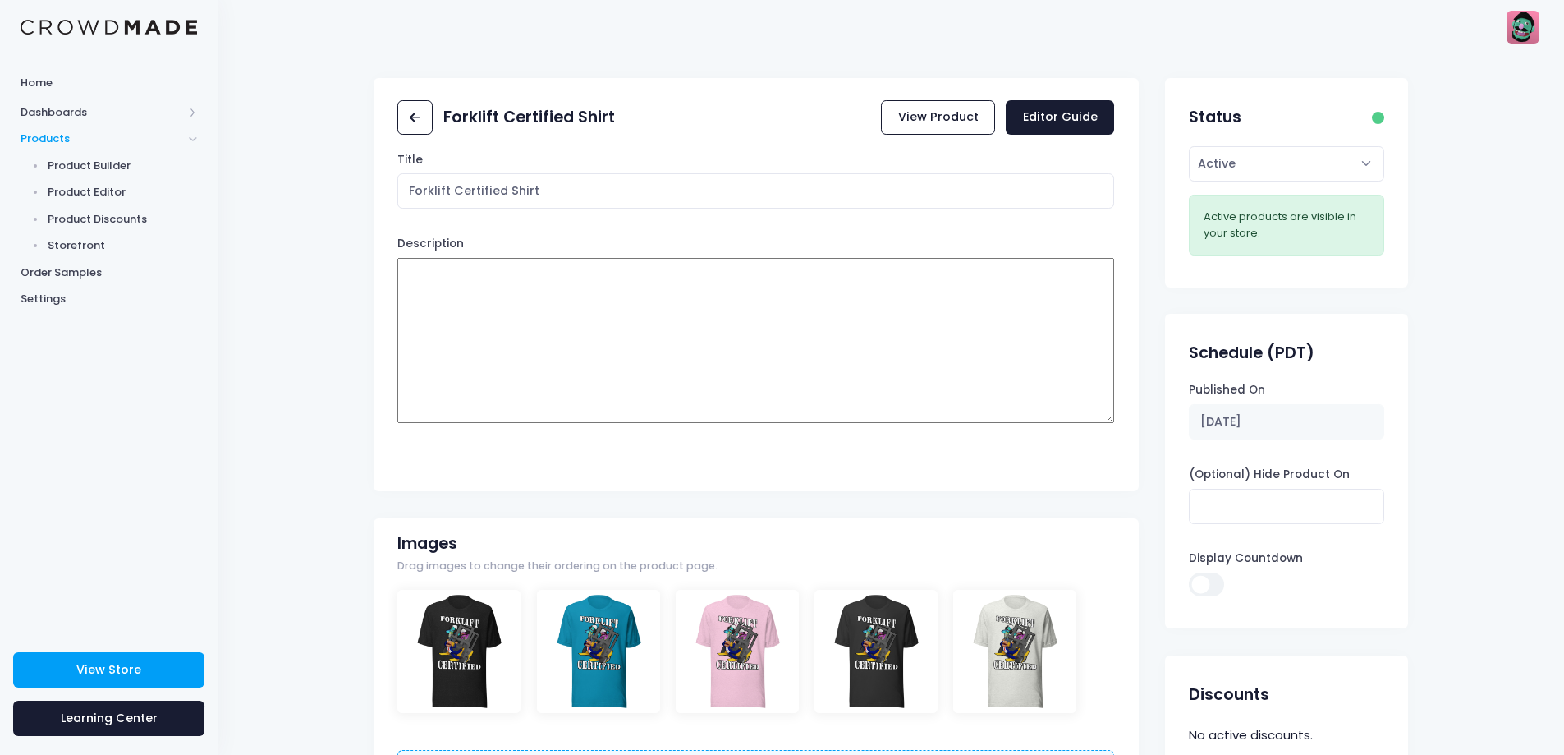 The height and width of the screenshot is (755, 1564). What do you see at coordinates (108, 83) in the screenshot?
I see `span: Home` at bounding box center [108, 83].